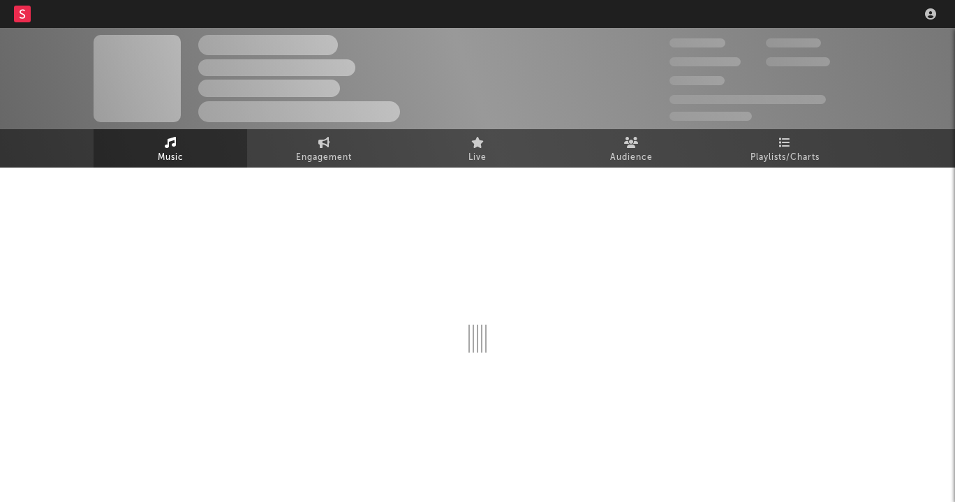 This screenshot has width=955, height=502. I want to click on a: Live, so click(478, 148).